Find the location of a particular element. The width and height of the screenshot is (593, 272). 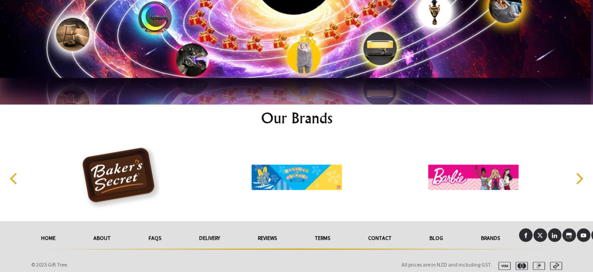

img: Baker's Secret is located at coordinates (120, 177).